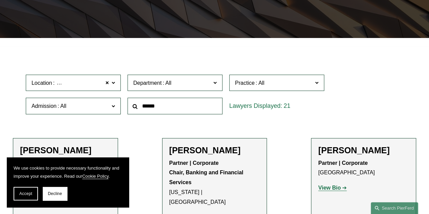 The height and width of the screenshot is (214, 429). I want to click on strong: Partner | Corporate, so click(343, 163).